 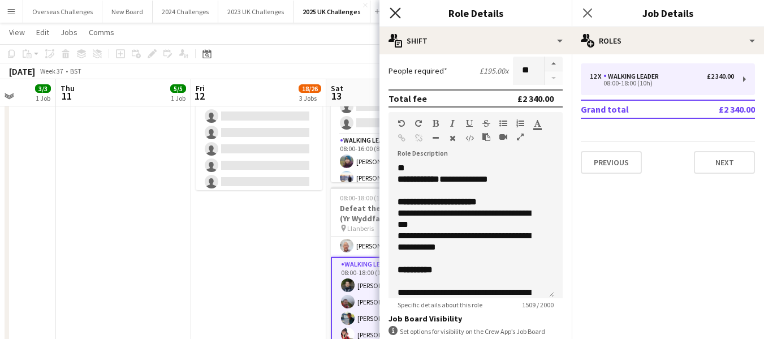 I want to click on a: Jobs, so click(x=69, y=32).